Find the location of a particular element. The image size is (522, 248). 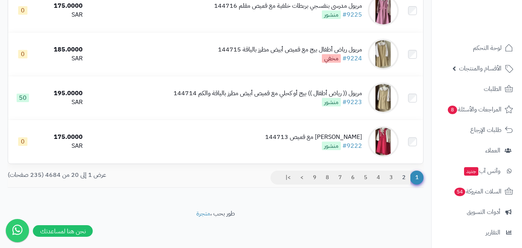

a: السلات المتروكة54 is located at coordinates (477, 191).